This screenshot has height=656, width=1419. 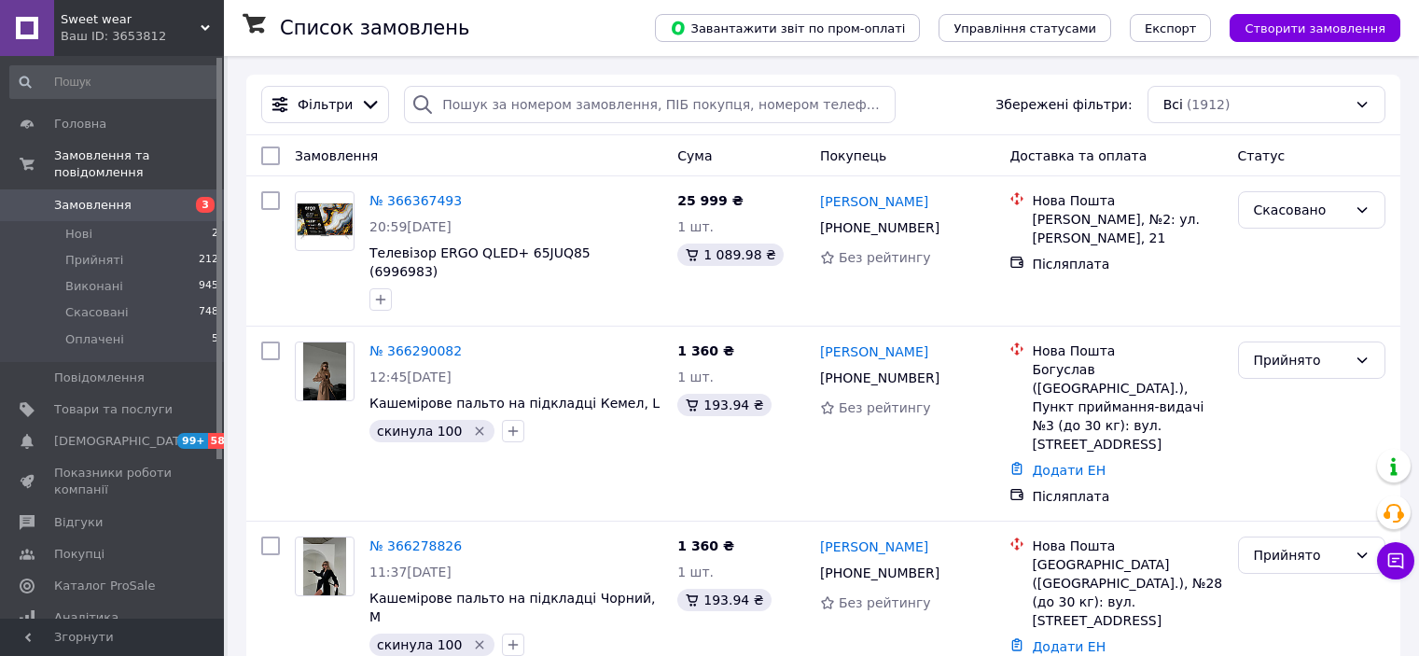 I want to click on button: Управління статусами, so click(x=1024, y=28).